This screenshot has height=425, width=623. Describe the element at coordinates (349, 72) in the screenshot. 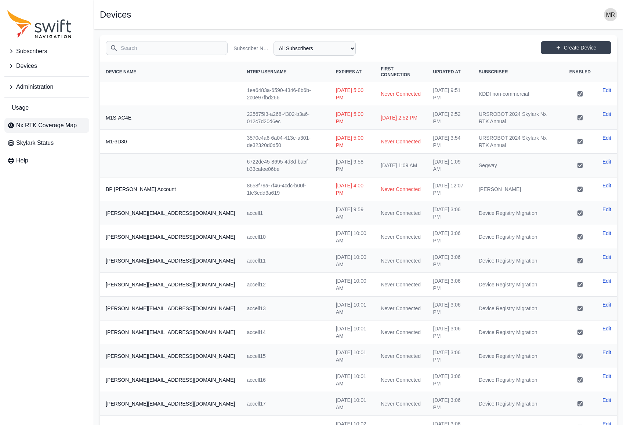

I see `span: Expires At` at that location.